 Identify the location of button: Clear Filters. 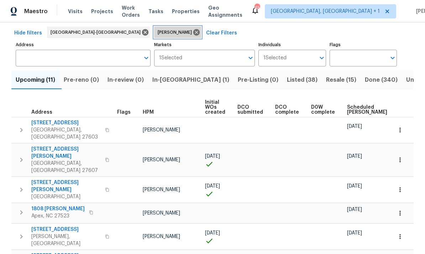
(221, 33).